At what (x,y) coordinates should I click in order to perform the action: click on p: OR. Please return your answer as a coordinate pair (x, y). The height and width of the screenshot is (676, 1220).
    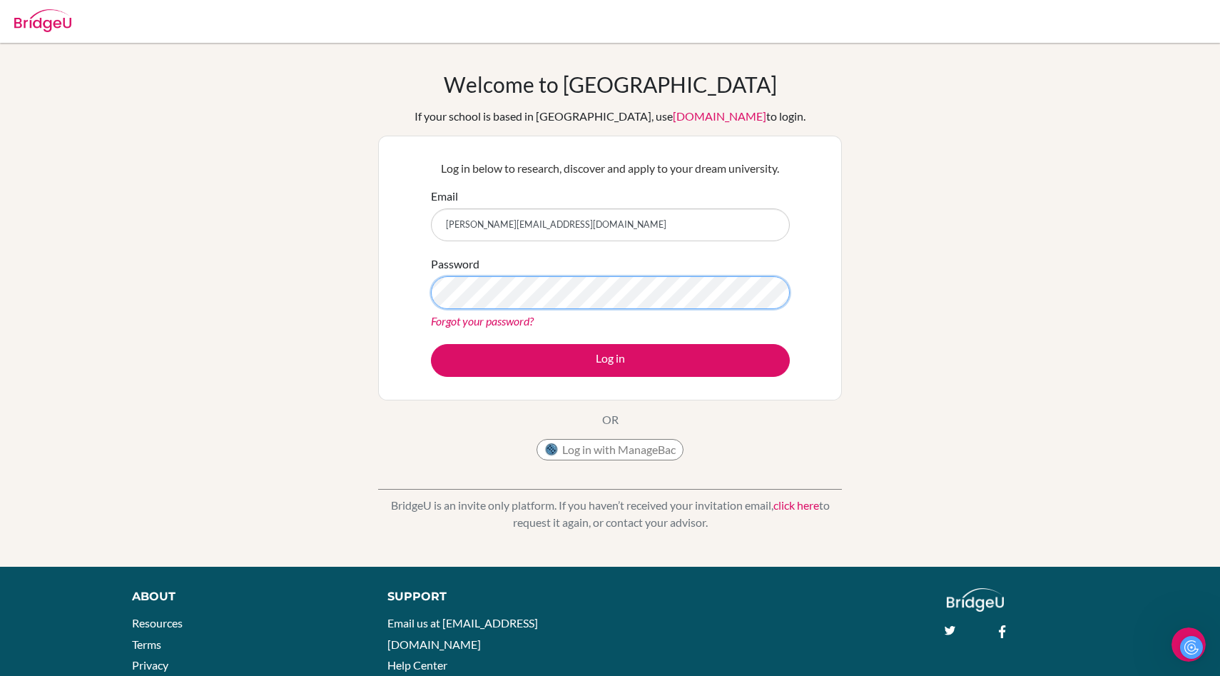
    Looking at the image, I should click on (610, 420).